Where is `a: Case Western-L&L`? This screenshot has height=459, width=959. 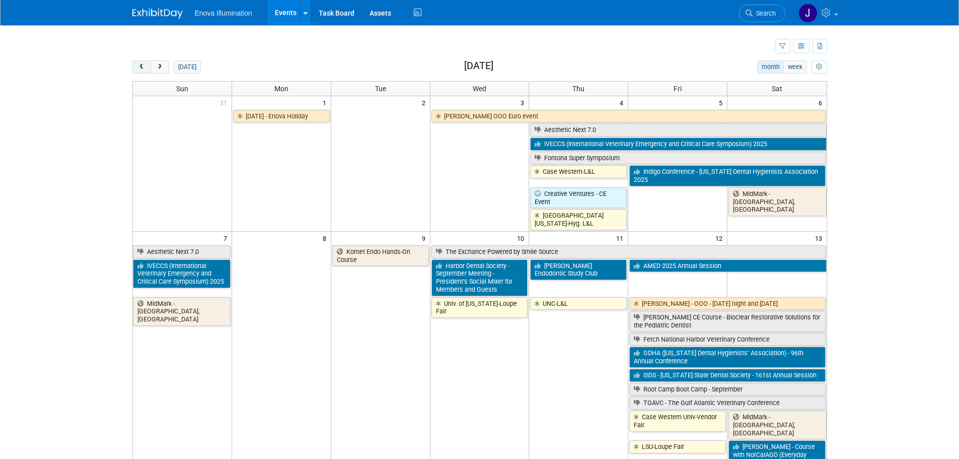
a: Case Western-L&L is located at coordinates (578, 172).